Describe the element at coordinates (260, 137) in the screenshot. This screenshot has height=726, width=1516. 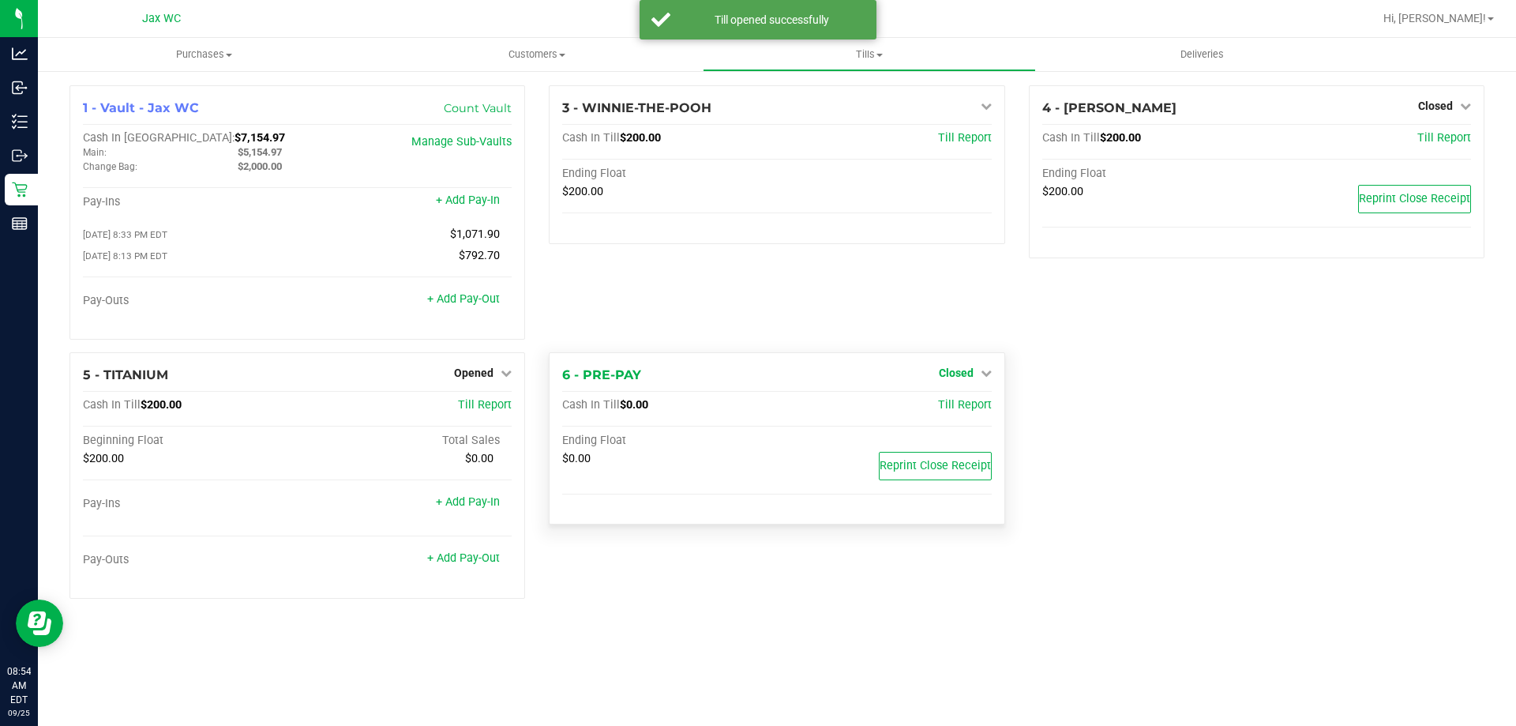
I see `span: $7,154.97` at that location.